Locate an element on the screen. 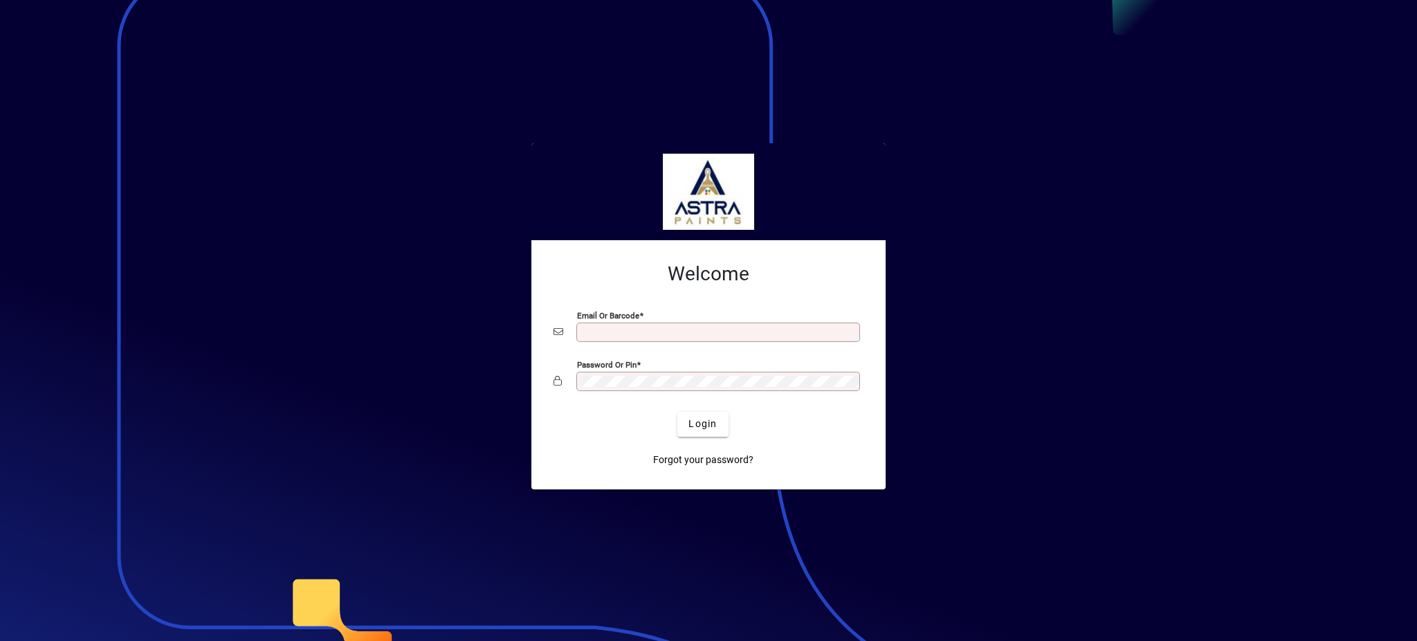 Image resolution: width=1417 pixels, height=641 pixels. mat-label: Email or Barcode is located at coordinates (608, 315).